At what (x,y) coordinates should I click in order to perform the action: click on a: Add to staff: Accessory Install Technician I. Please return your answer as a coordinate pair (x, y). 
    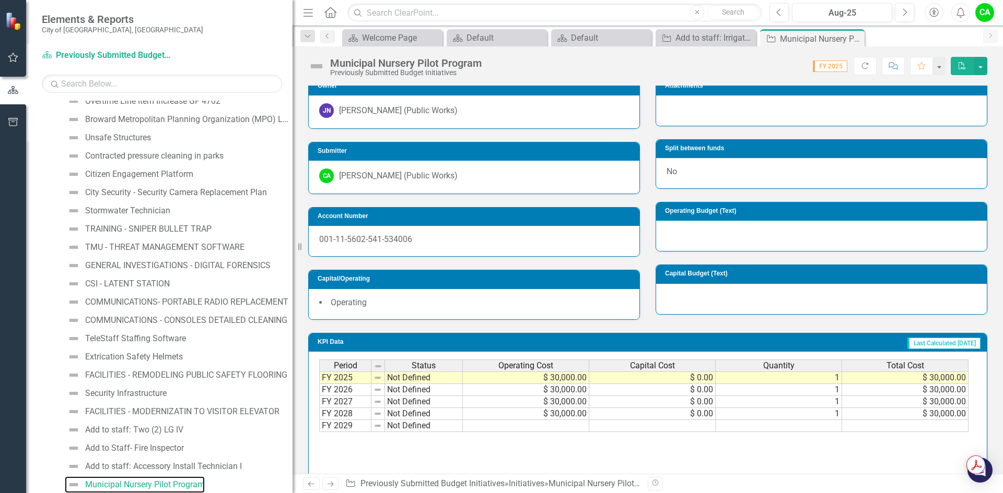
    Looking at the image, I should click on (153, 467).